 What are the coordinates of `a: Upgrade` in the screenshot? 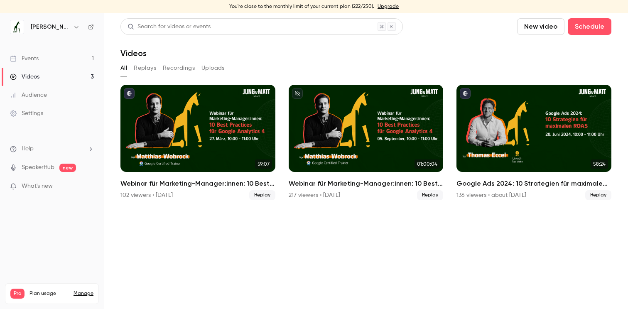 It's located at (388, 7).